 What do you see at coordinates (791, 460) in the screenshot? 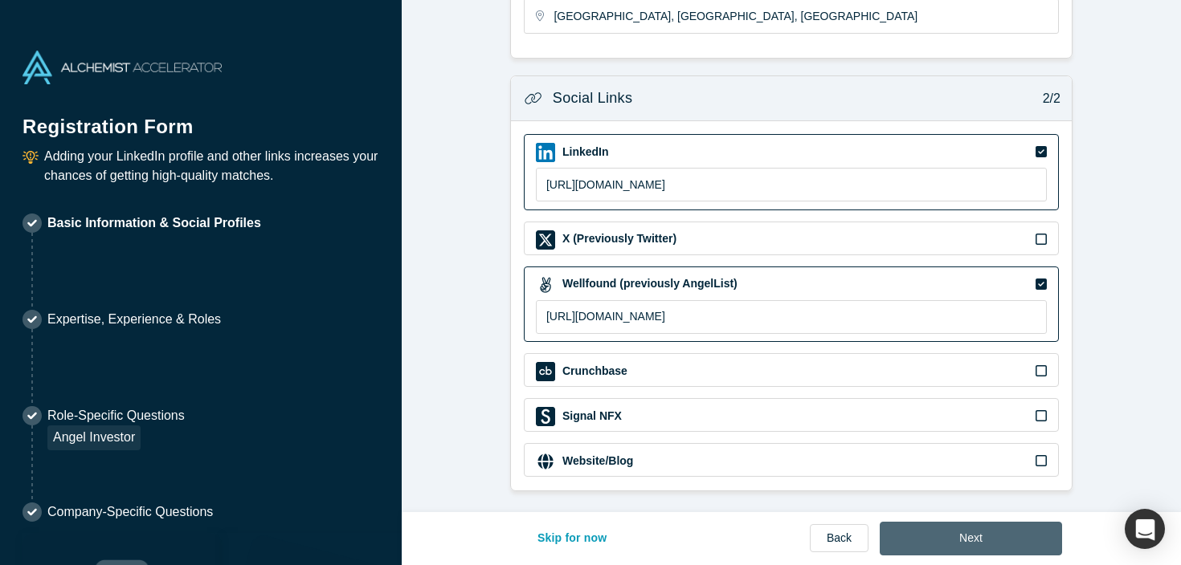
I see `div: Website/Blog iconWebsite/Blog` at bounding box center [791, 460].